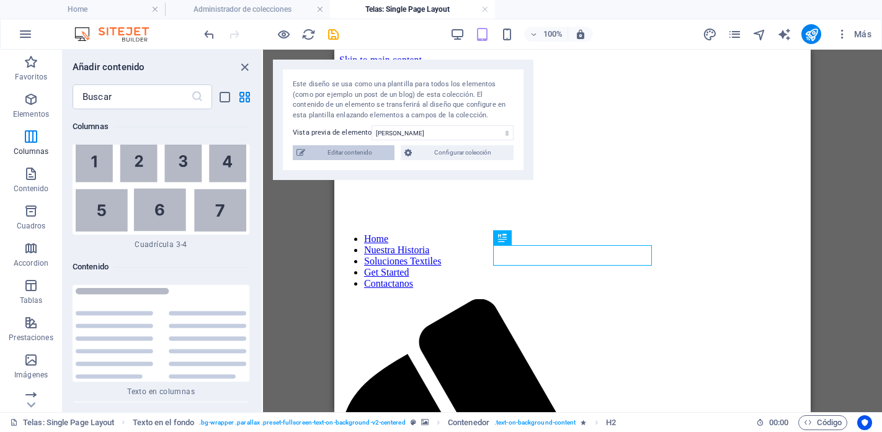 This screenshot has height=432, width=882. I want to click on span: Editar contenido, so click(350, 153).